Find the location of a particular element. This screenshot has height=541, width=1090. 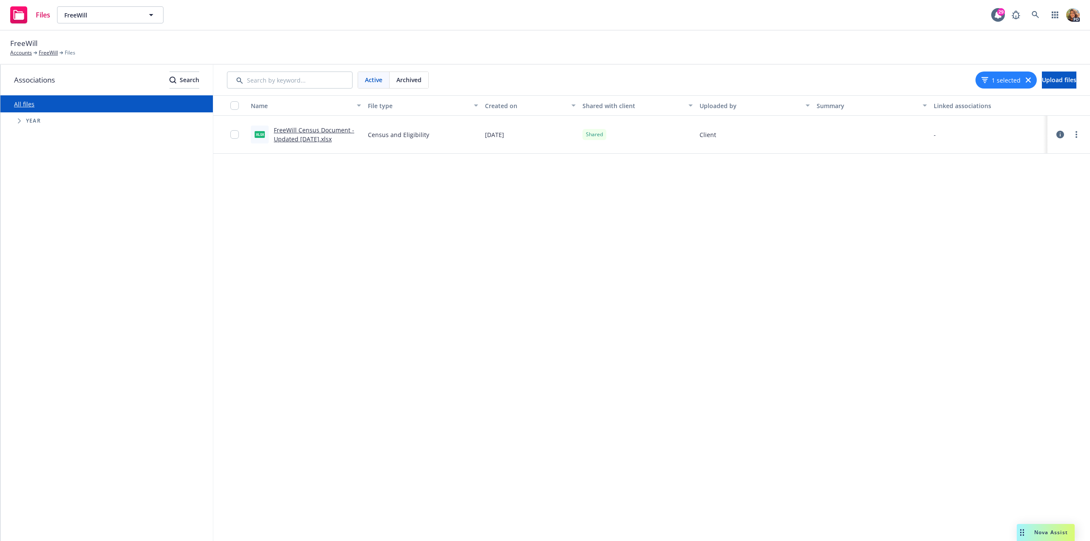

a: Search is located at coordinates (1035, 15).